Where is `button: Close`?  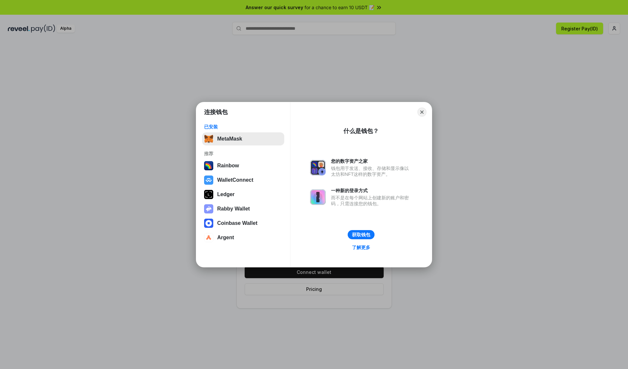
button: Close is located at coordinates (422, 112).